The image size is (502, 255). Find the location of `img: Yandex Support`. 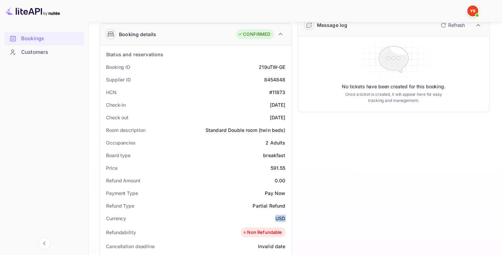

img: Yandex Support is located at coordinates (473, 11).